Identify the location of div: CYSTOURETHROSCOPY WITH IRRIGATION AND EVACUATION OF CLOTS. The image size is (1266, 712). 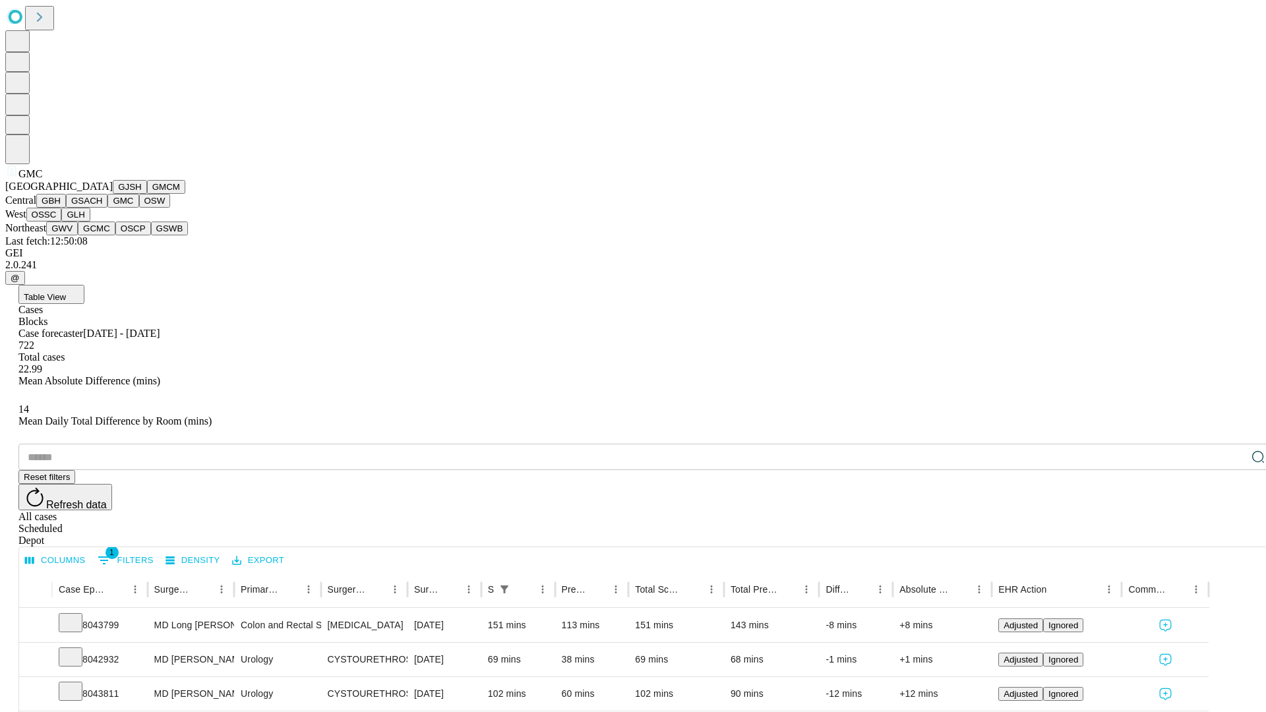
(364, 694).